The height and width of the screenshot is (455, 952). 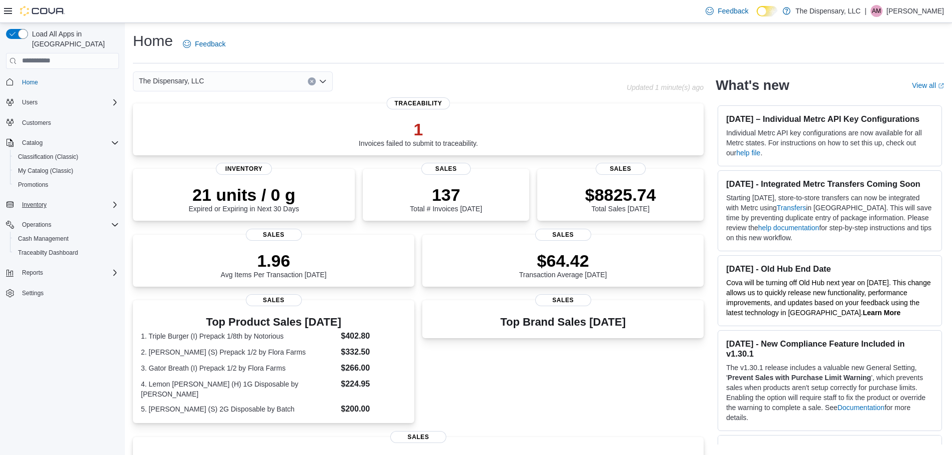 What do you see at coordinates (68, 273) in the screenshot?
I see `span: Reports` at bounding box center [68, 273].